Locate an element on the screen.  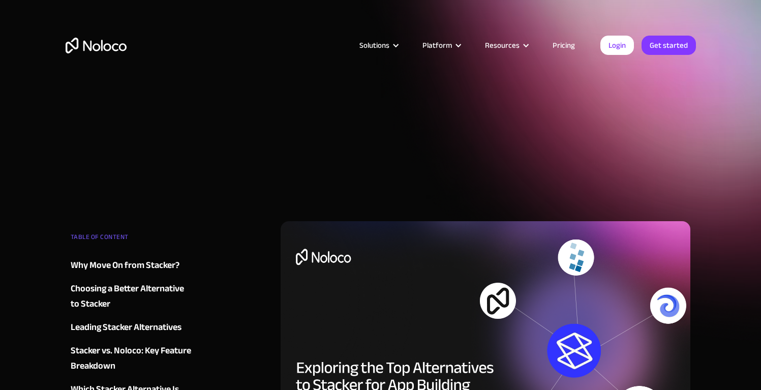
div: Leading Stacker Alternatives is located at coordinates (126, 327).